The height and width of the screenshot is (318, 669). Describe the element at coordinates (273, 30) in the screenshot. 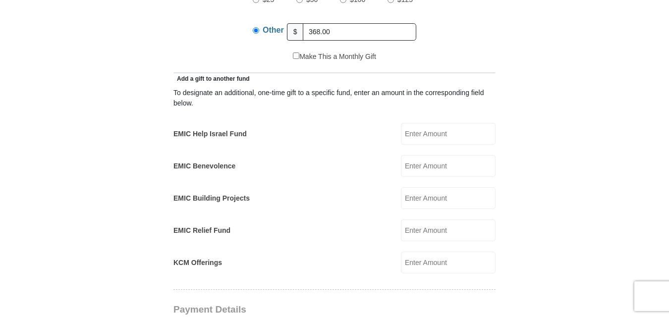

I see `span: Other` at that location.